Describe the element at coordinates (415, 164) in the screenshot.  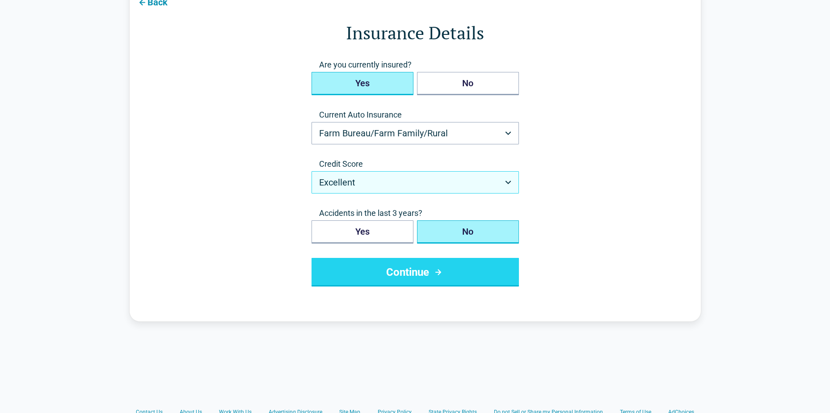
I see `label: Credit Score` at that location.